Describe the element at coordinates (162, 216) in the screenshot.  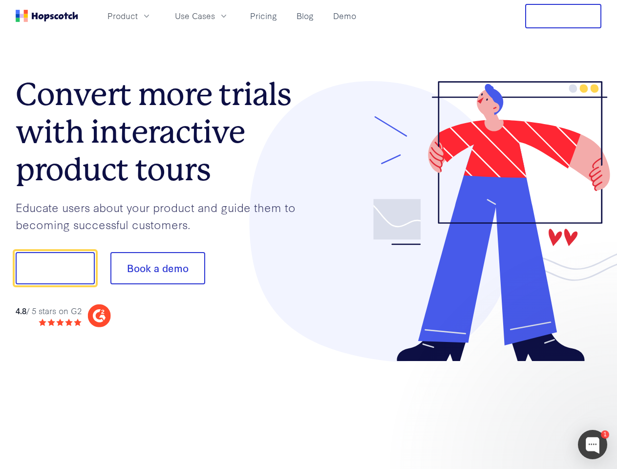
I see `p: Educate users about your product and guide them to becoming successful customers.` at that location.